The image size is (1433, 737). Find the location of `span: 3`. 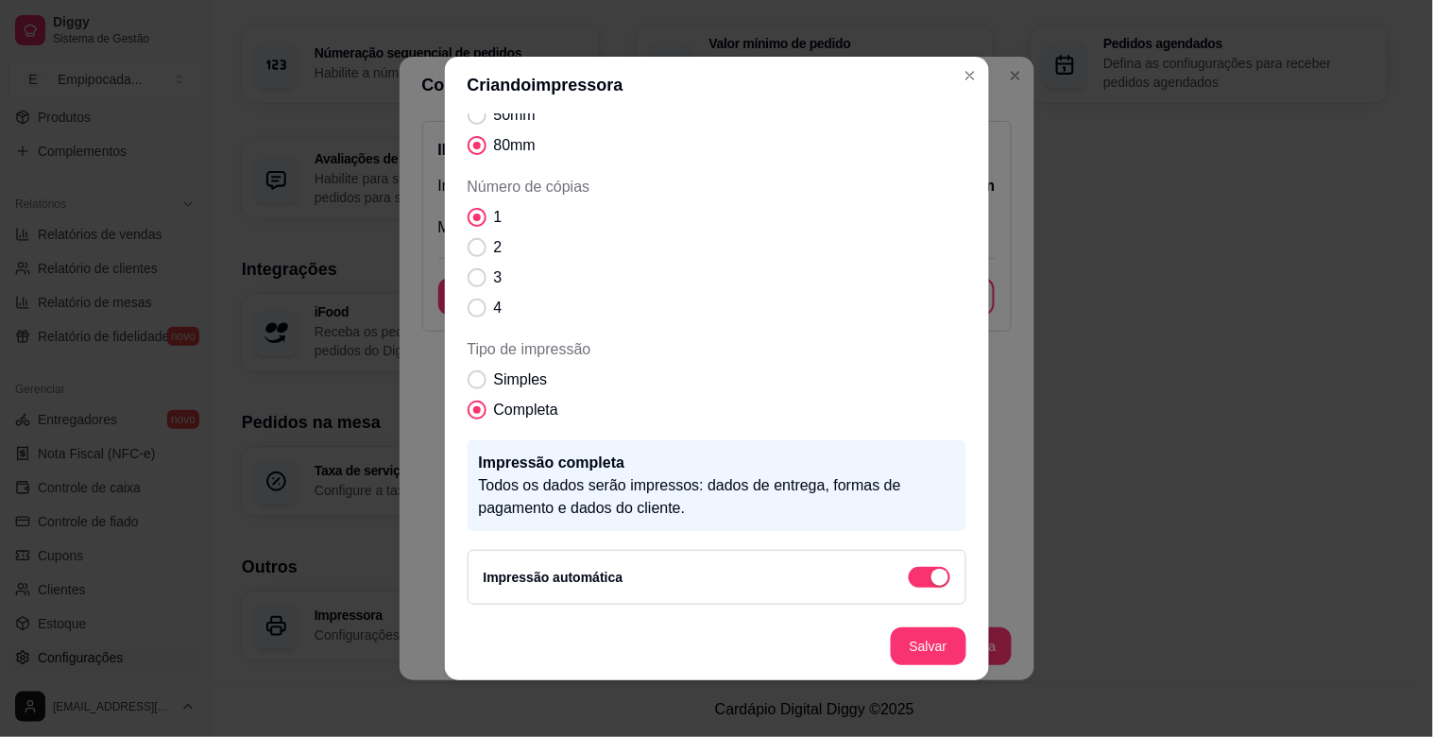

span: 3 is located at coordinates (498, 278).